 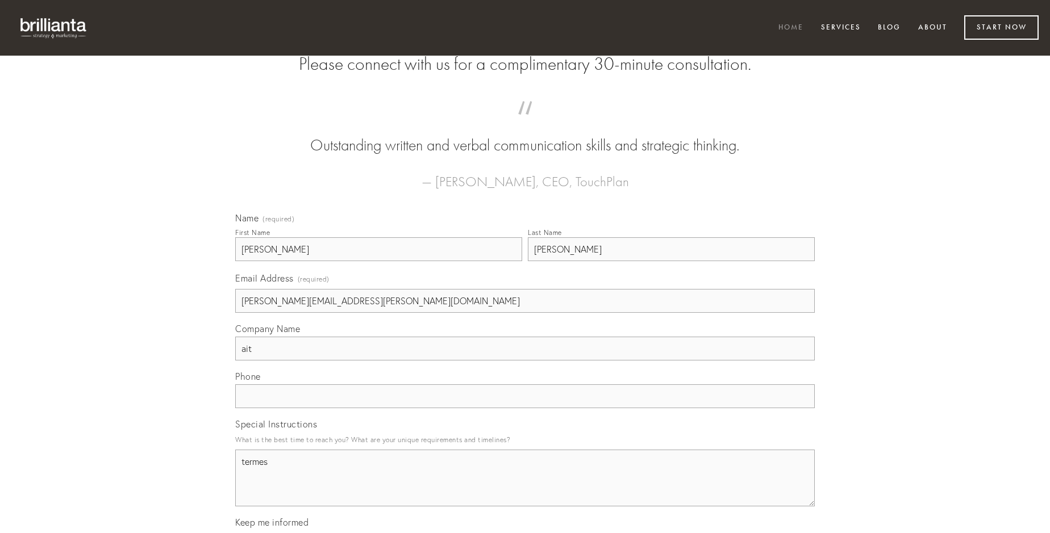 What do you see at coordinates (525, 440) in the screenshot?
I see `p: What is the best time to reach you? What are your unique requirements and timelines?` at bounding box center [525, 440].